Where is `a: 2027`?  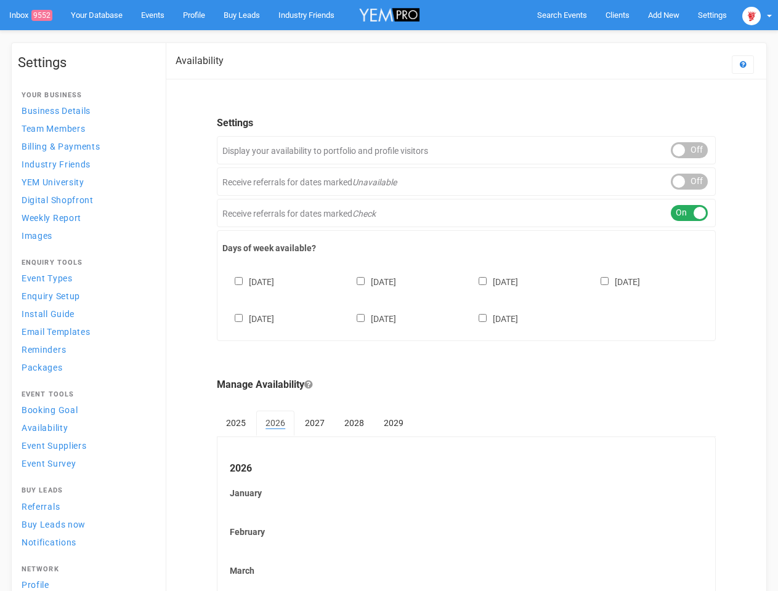
a: 2027 is located at coordinates (315, 423).